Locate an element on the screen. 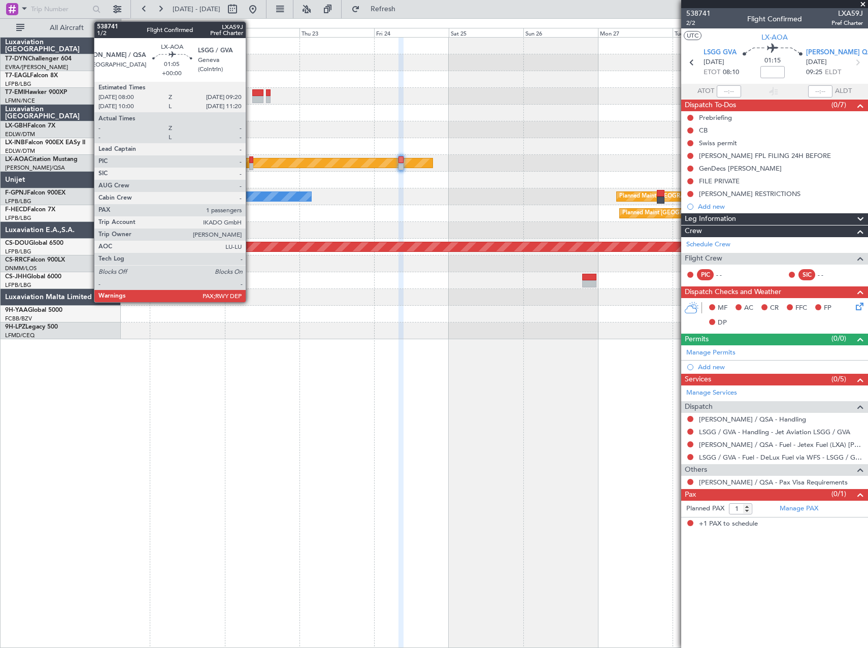 The width and height of the screenshot is (868, 648). span: CS-DOU is located at coordinates (17, 243).